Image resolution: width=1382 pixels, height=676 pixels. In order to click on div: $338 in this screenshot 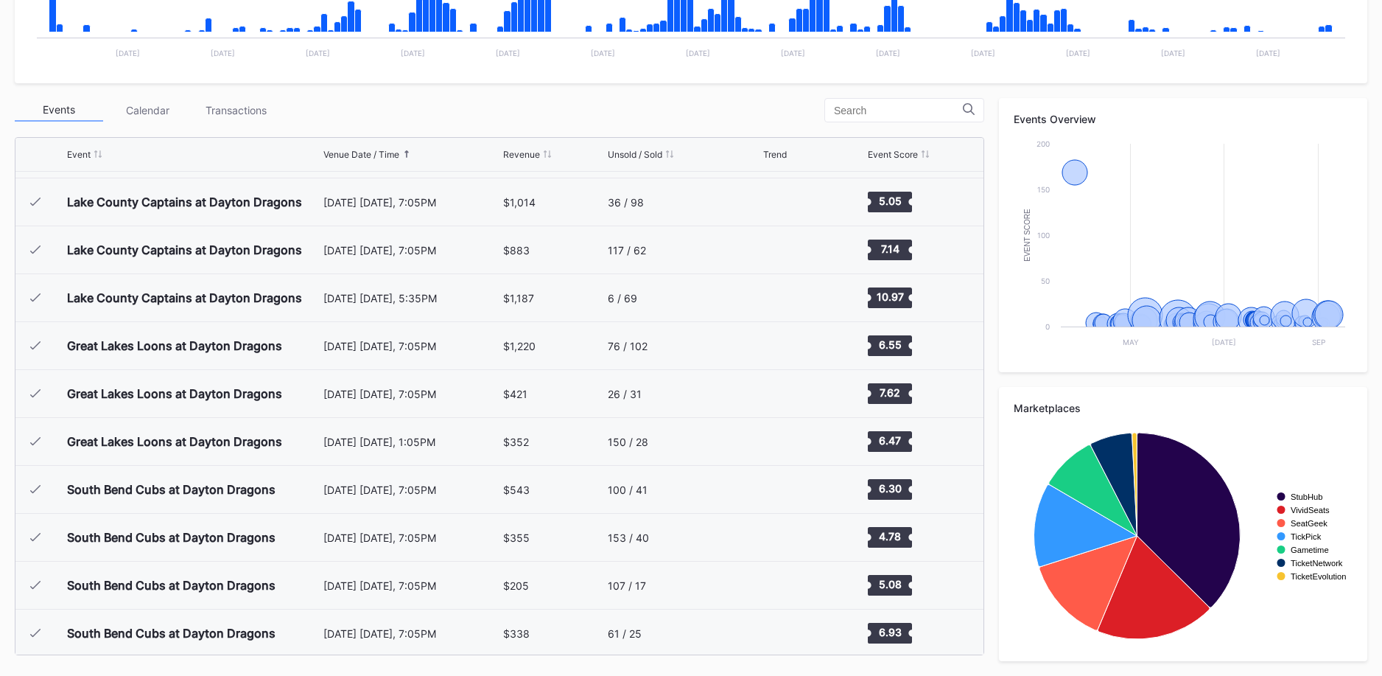, I will do `click(516, 633)`.